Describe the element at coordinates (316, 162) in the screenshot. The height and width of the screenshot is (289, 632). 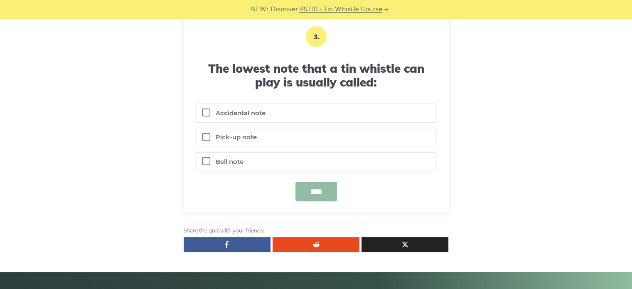
I see `label: Bell note` at that location.